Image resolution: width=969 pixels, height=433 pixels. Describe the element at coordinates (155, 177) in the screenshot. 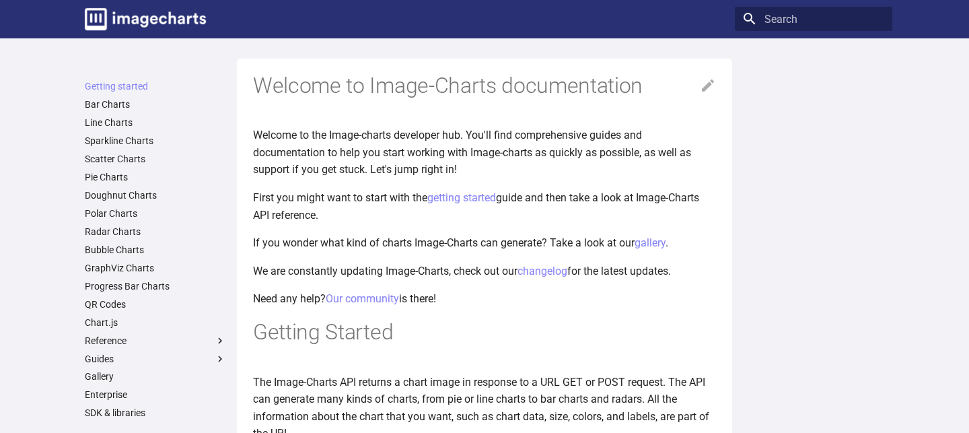

I see `a: Pie Charts` at that location.